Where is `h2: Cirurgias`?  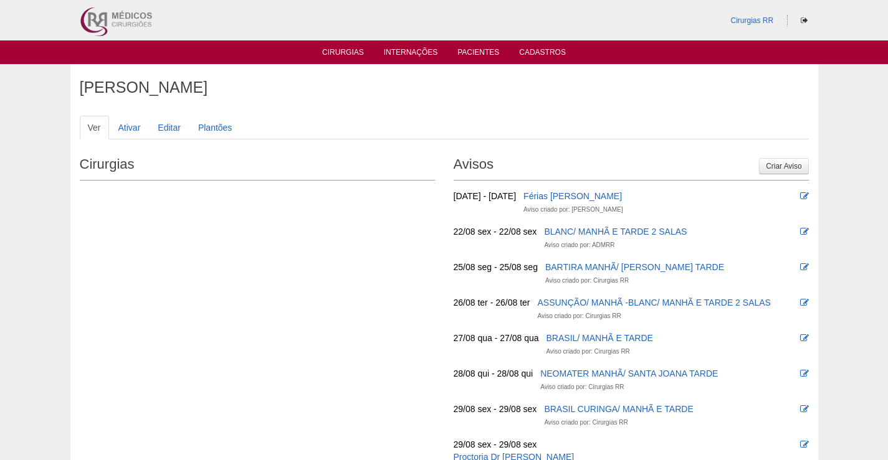
h2: Cirurgias is located at coordinates (257, 166).